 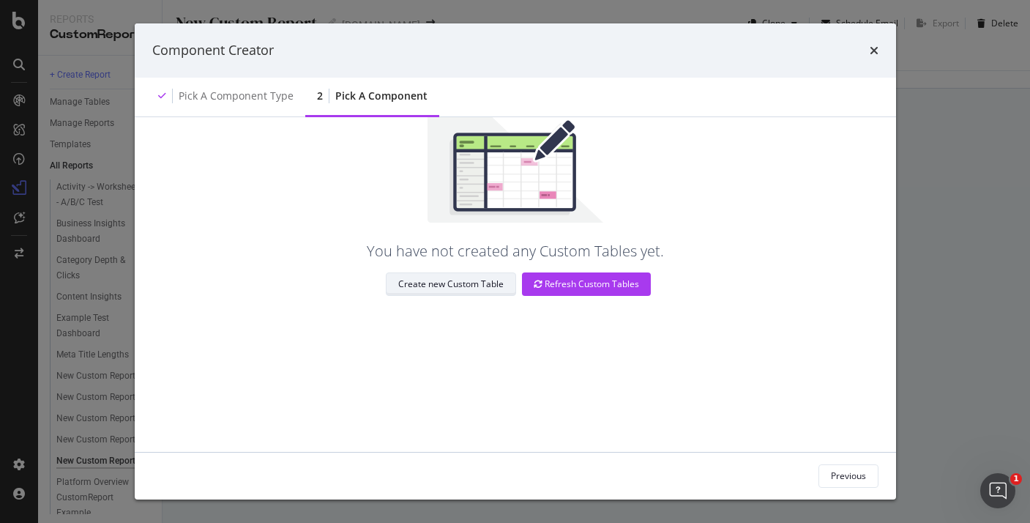 I want to click on div: Pick a Component, so click(x=382, y=96).